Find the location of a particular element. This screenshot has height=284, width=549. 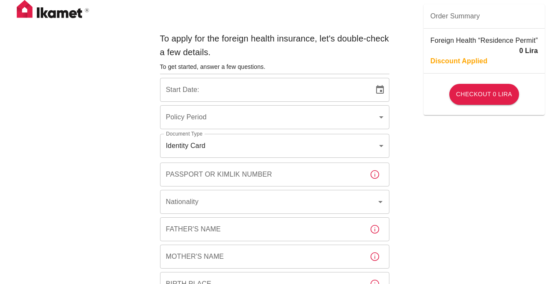

button: Choose date is located at coordinates (380, 90).